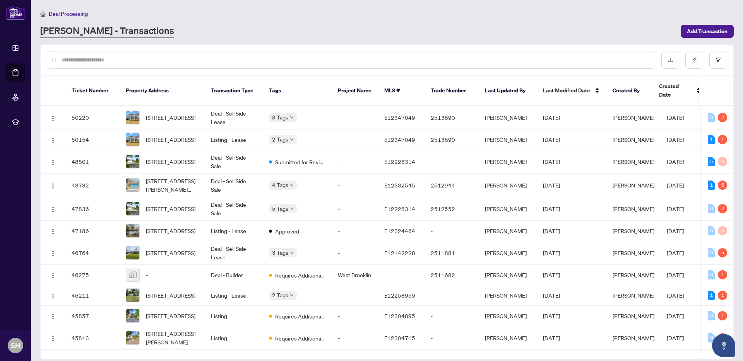 The image size is (743, 361). What do you see at coordinates (675, 91) in the screenshot?
I see `span: Created Date` at bounding box center [675, 91].